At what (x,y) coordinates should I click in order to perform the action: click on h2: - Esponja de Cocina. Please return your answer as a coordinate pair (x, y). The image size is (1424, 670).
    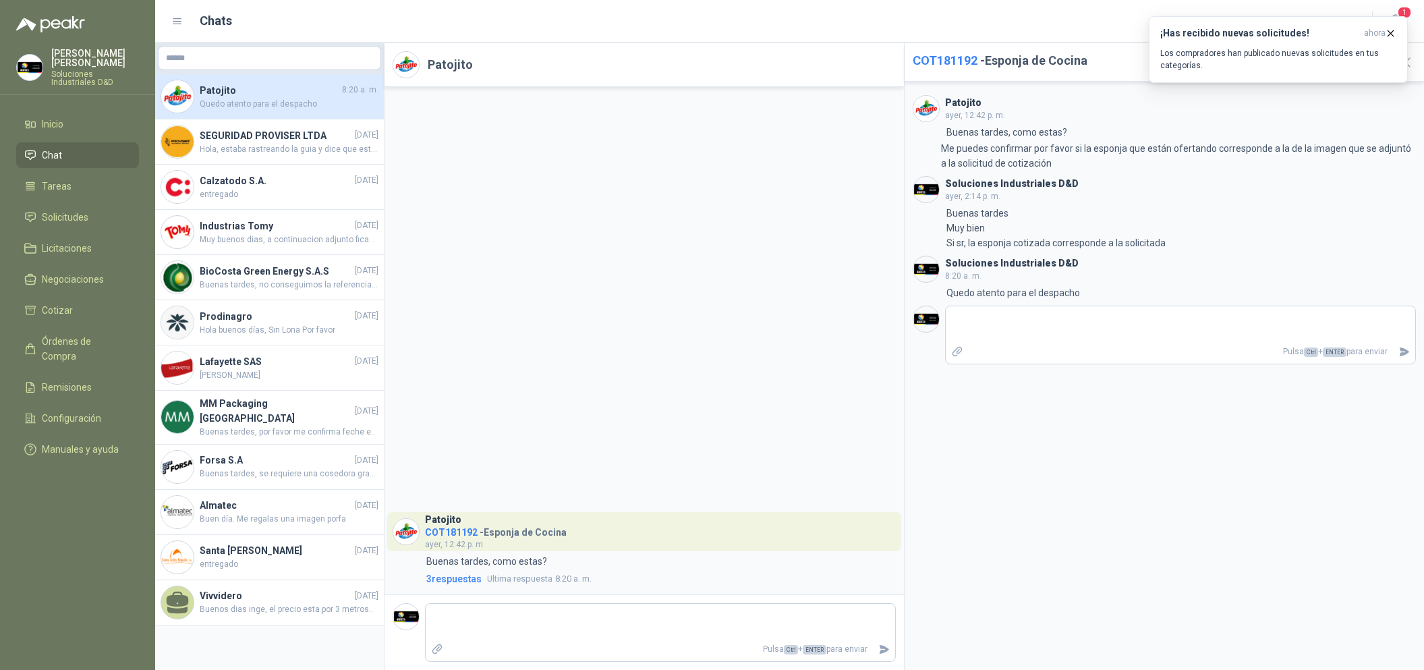
    Looking at the image, I should click on (1150, 61).